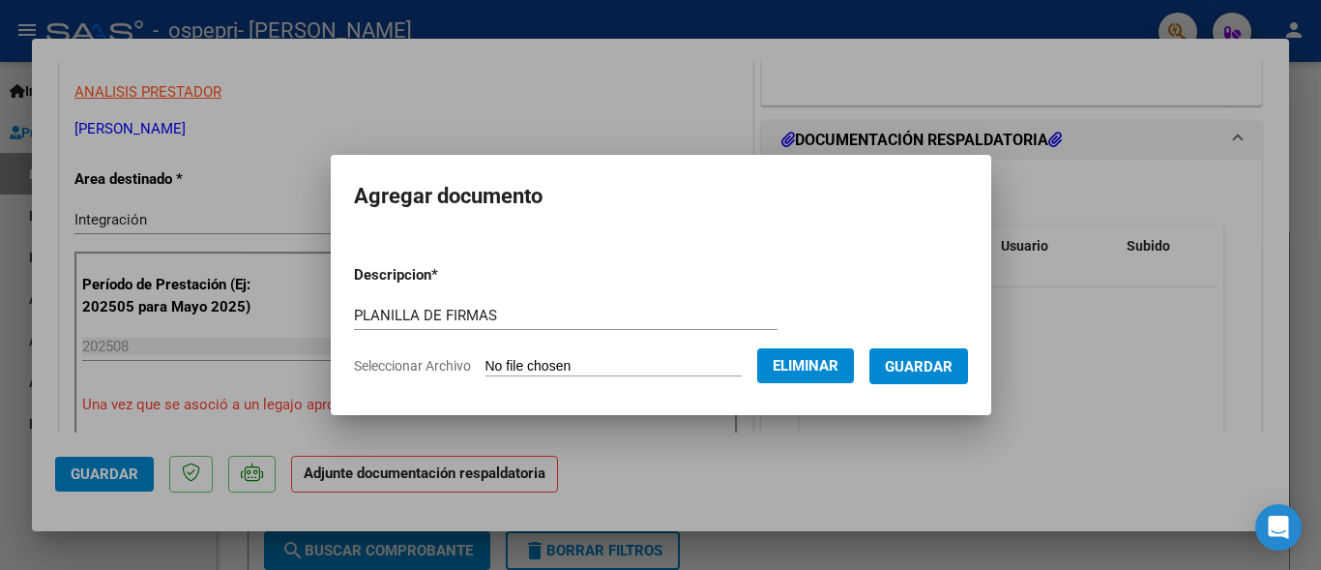 The width and height of the screenshot is (1321, 570). I want to click on button: Eliminar, so click(806, 366).